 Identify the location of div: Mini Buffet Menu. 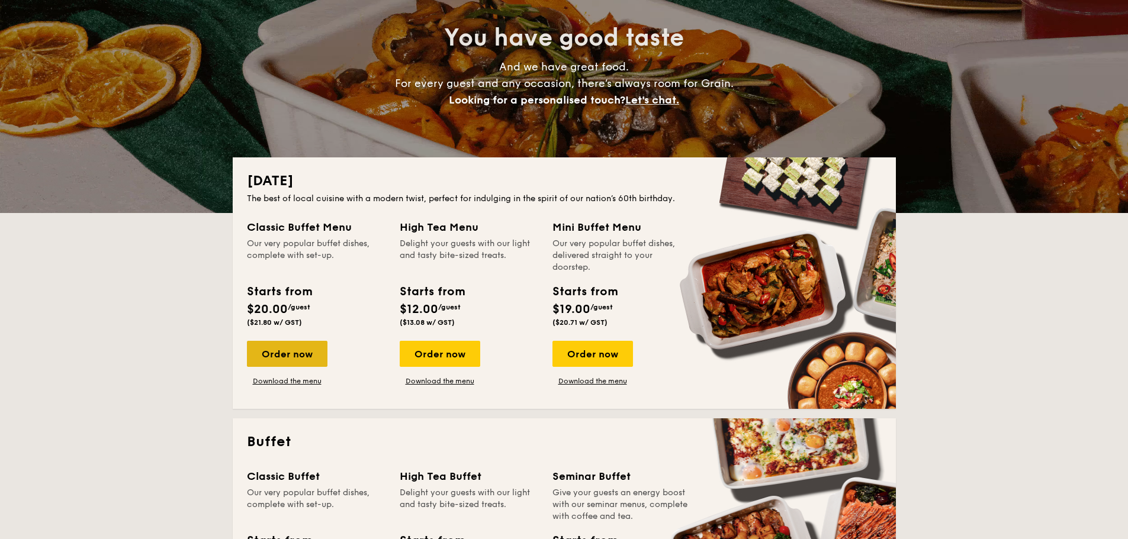
(622, 227).